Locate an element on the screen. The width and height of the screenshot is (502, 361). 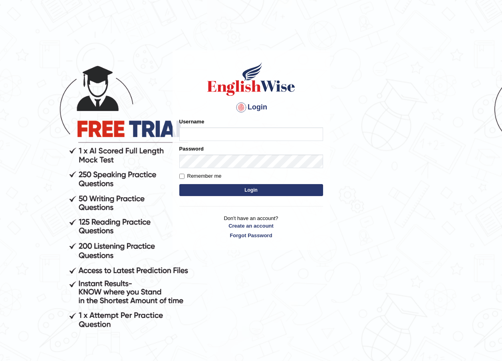
a: Create an account is located at coordinates (251, 226).